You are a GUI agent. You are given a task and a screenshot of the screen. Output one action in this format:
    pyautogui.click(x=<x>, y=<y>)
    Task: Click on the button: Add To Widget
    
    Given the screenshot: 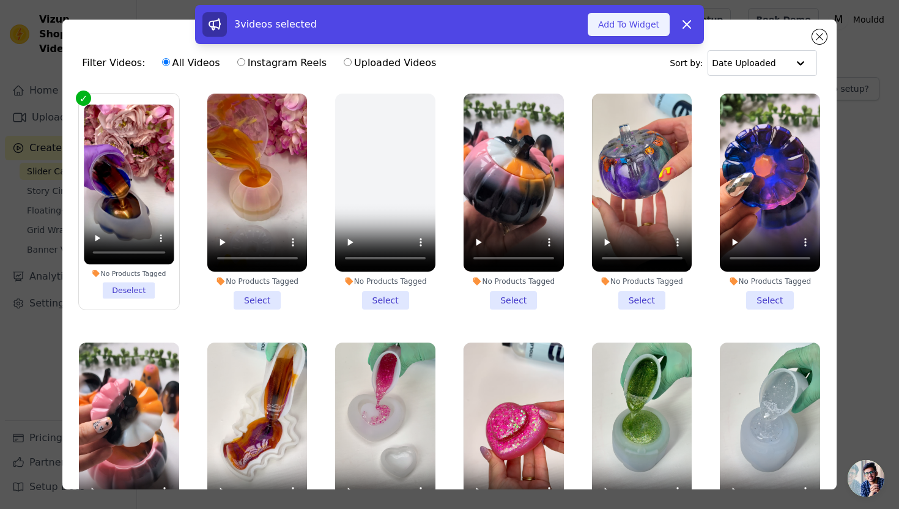 What is the action you would take?
    pyautogui.click(x=629, y=24)
    